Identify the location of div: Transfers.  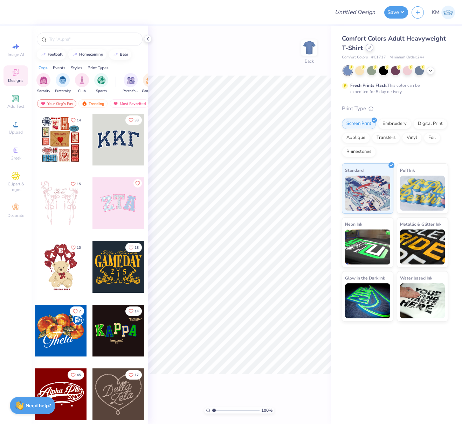
(386, 138).